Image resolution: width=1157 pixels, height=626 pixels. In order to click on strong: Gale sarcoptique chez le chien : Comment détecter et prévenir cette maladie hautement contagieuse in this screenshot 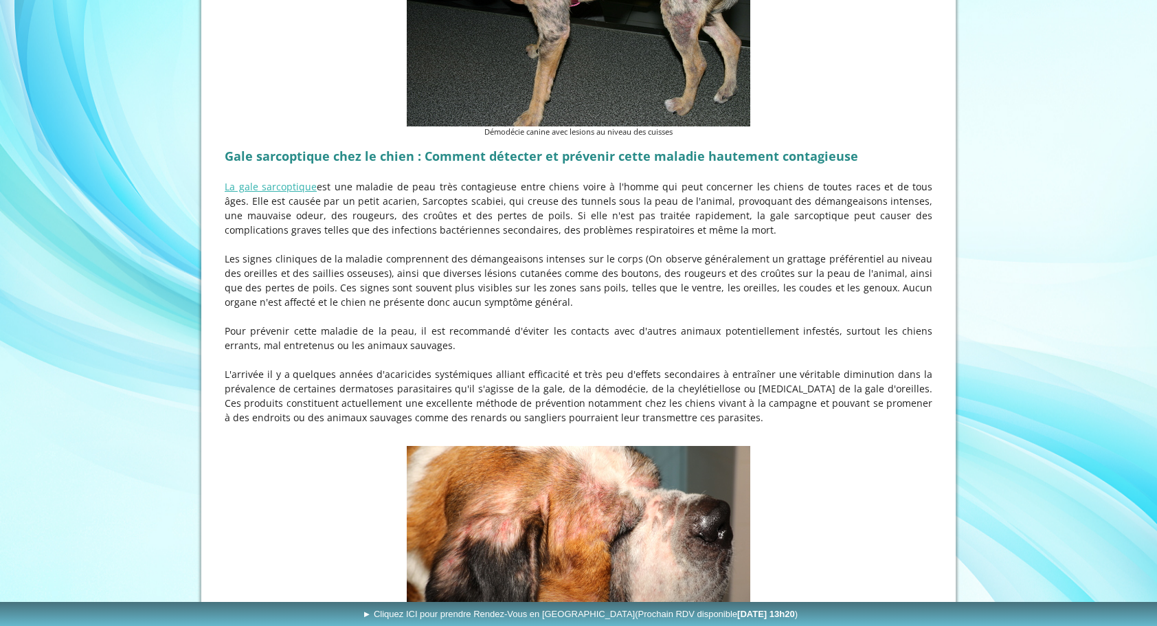, I will do `click(541, 156)`.